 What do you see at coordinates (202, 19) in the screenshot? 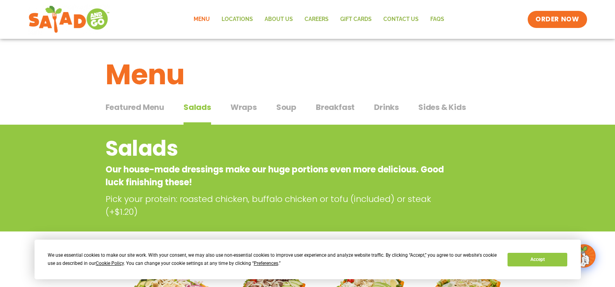
I see `a: Menu` at bounding box center [202, 19].